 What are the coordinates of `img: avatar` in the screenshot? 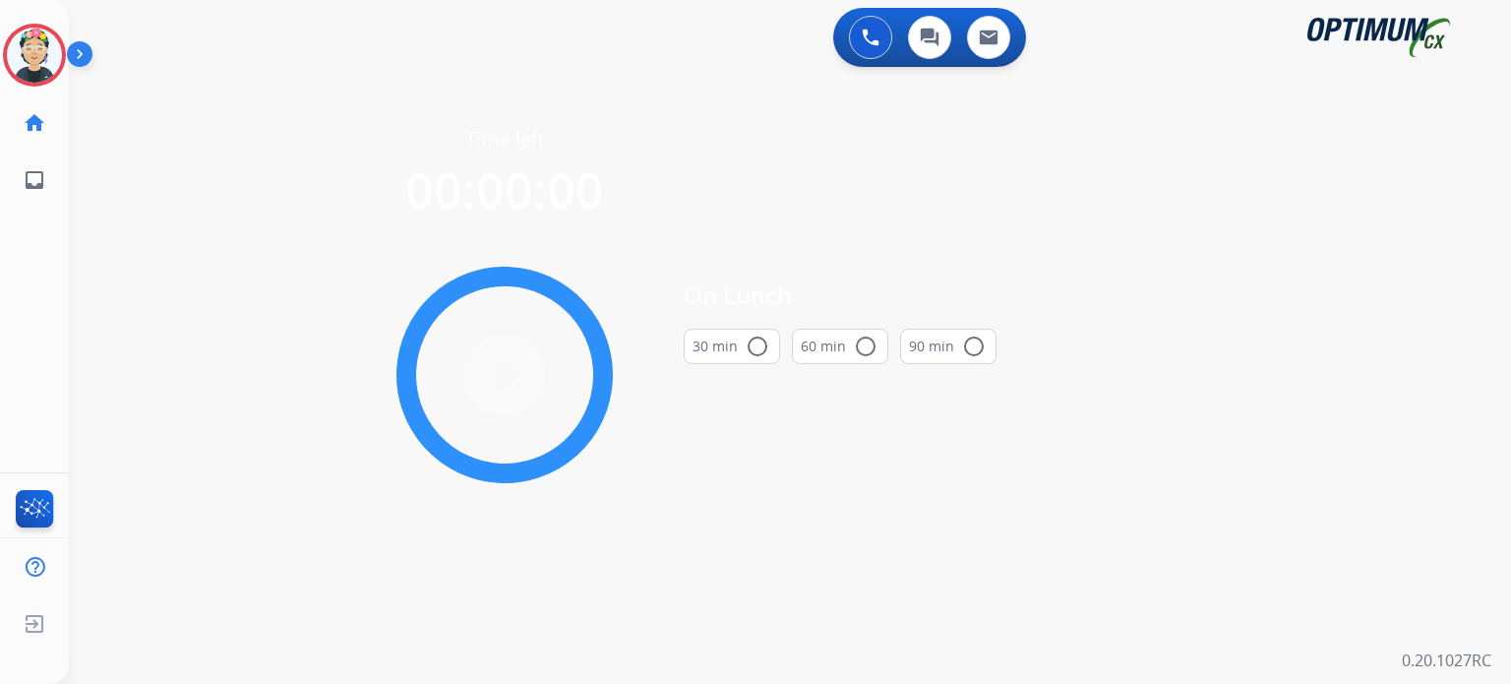 It's located at (34, 55).